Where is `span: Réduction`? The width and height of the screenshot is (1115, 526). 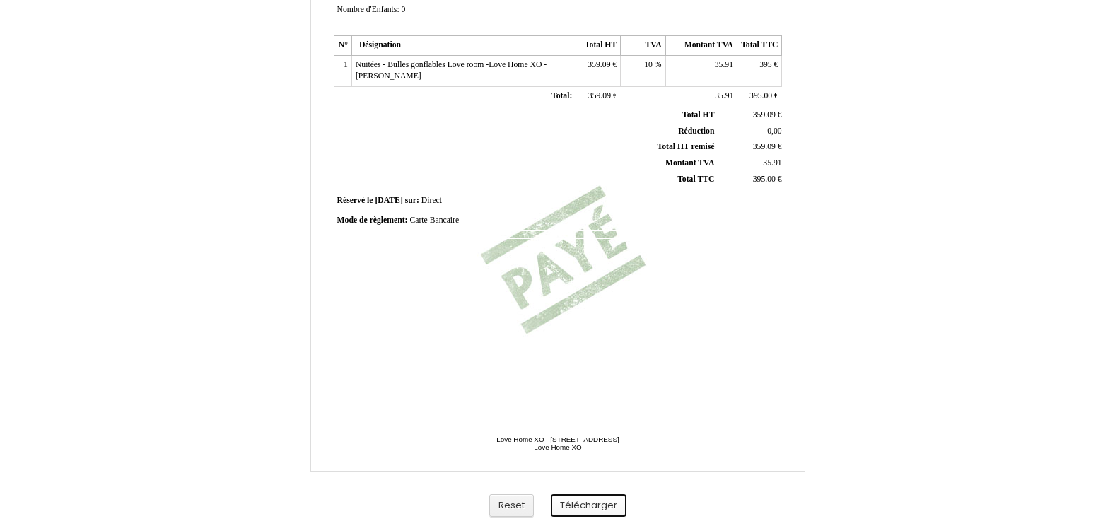 span: Réduction is located at coordinates (696, 131).